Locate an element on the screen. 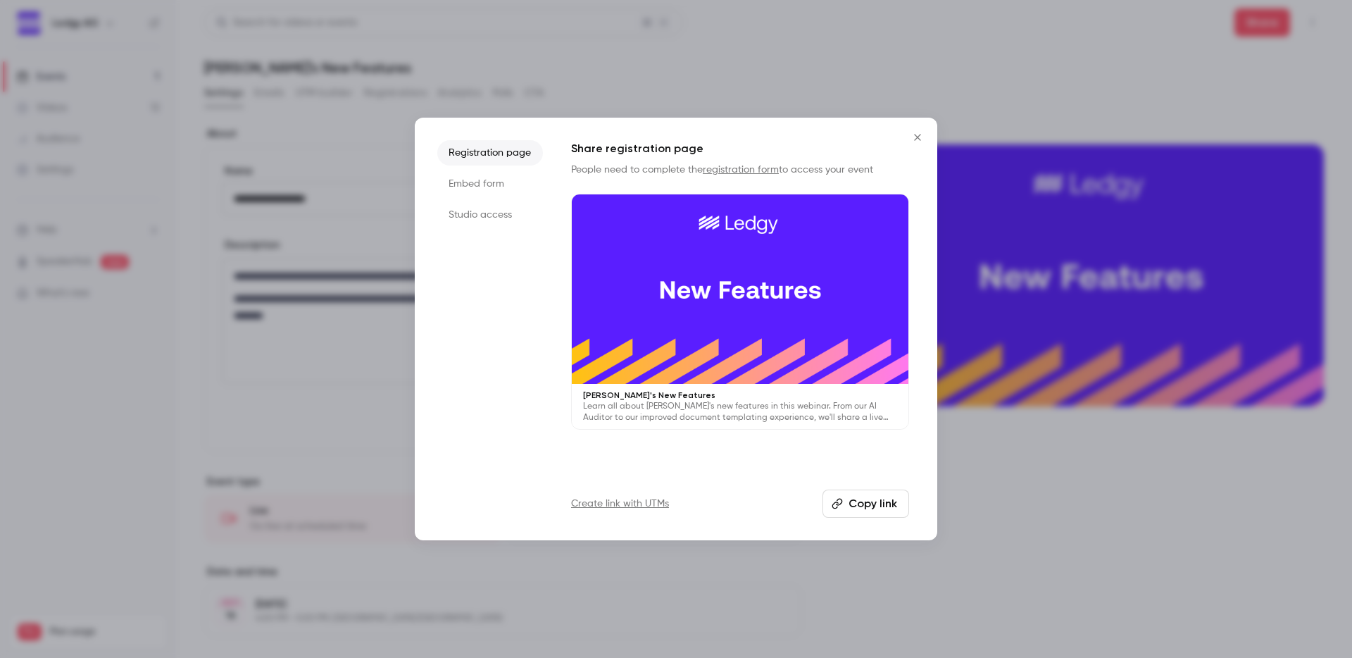 The height and width of the screenshot is (658, 1352). li: Studio access is located at coordinates (490, 215).